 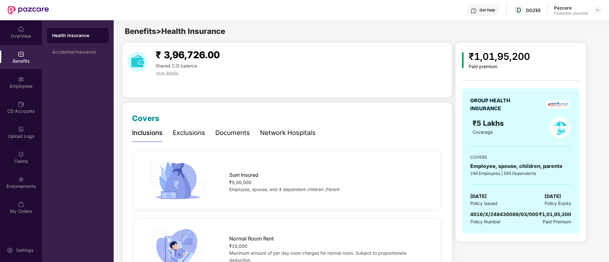 What do you see at coordinates (25, 251) in the screenshot?
I see `div: Settings` at bounding box center [25, 251].